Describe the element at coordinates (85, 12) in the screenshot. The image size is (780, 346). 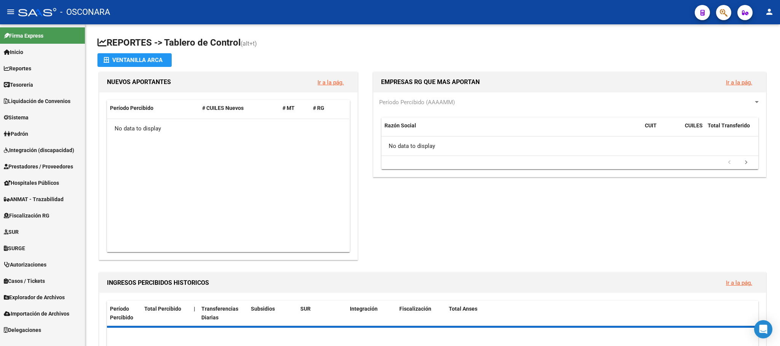
I see `span: - OSCONARA` at that location.